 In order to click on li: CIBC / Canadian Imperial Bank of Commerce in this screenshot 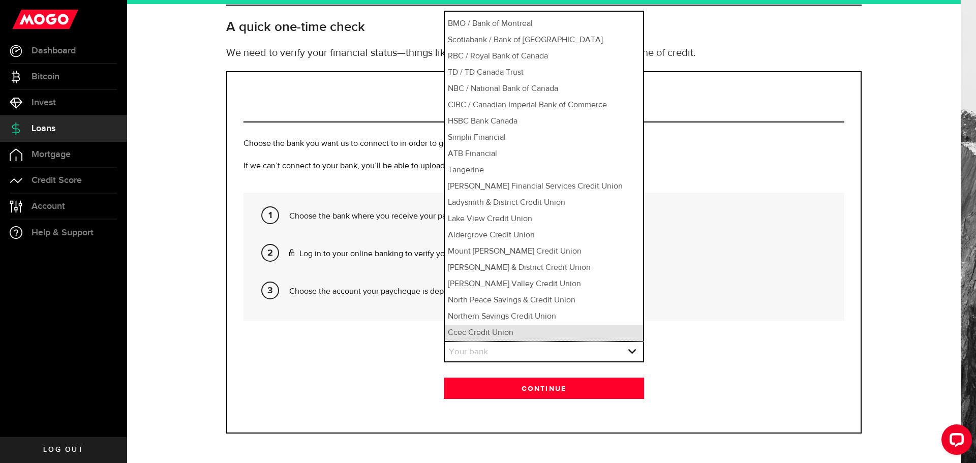, I will do `click(544, 105)`.